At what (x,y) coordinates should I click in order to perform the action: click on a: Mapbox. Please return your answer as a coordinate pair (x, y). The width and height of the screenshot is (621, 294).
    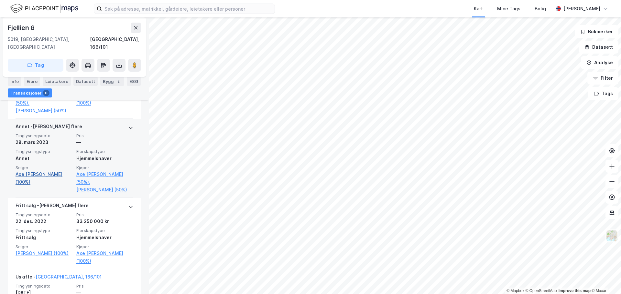
    Looking at the image, I should click on (515, 291).